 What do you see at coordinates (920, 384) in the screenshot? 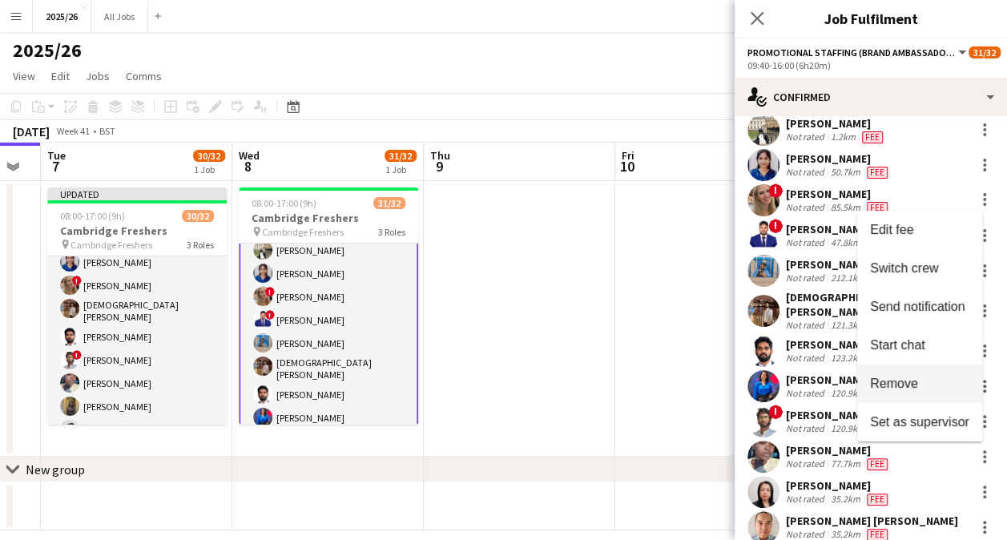
I see `button: Remove` at bounding box center [920, 384].